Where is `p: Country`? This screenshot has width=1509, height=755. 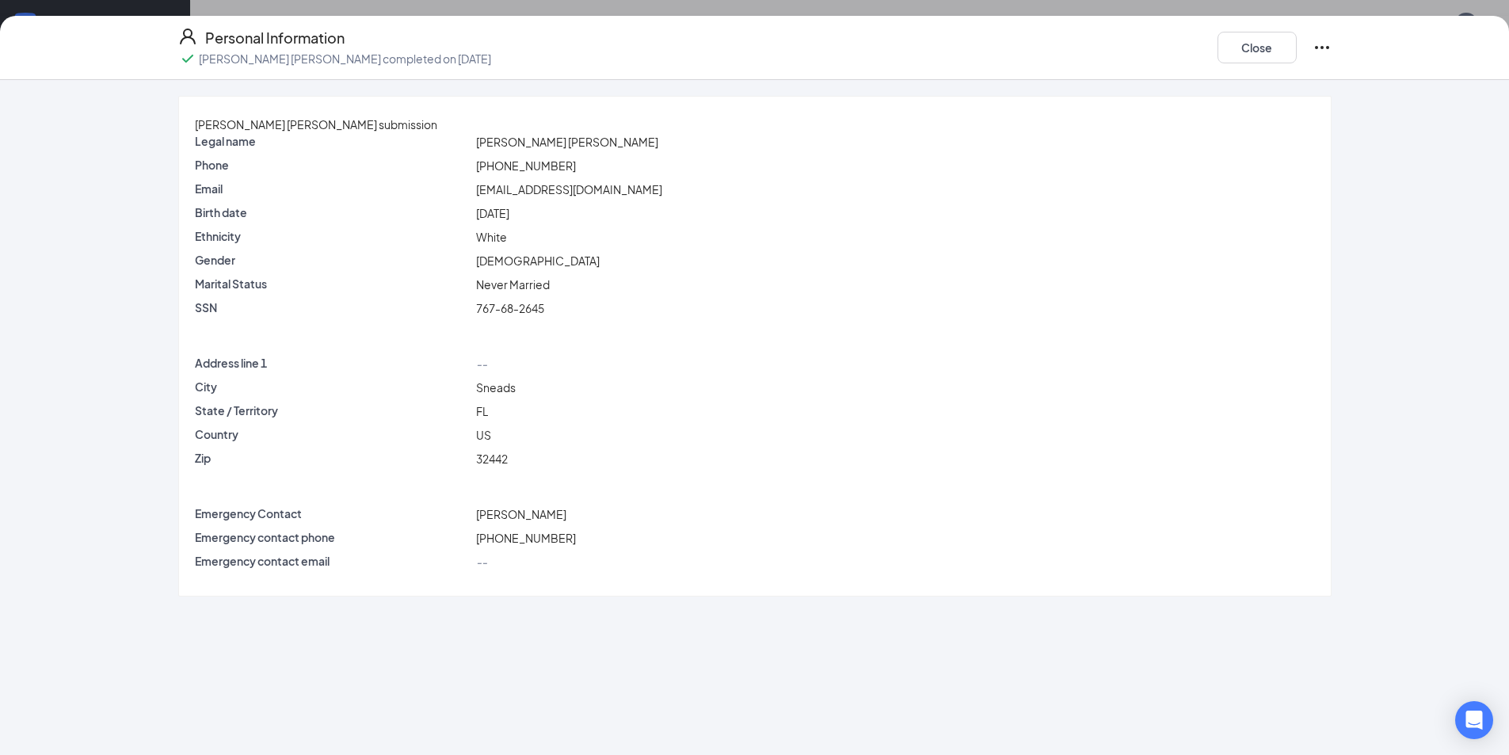 p: Country is located at coordinates (333, 434).